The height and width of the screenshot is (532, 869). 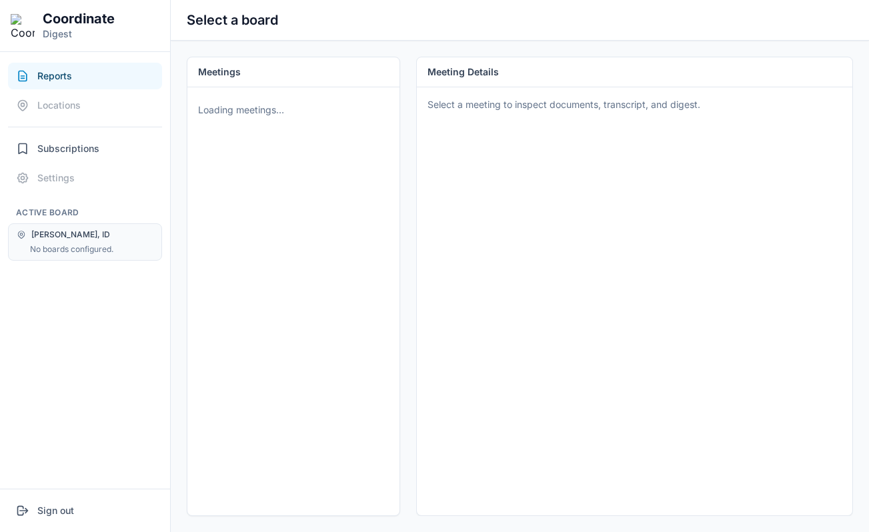 I want to click on button: Subscriptions, so click(x=85, y=149).